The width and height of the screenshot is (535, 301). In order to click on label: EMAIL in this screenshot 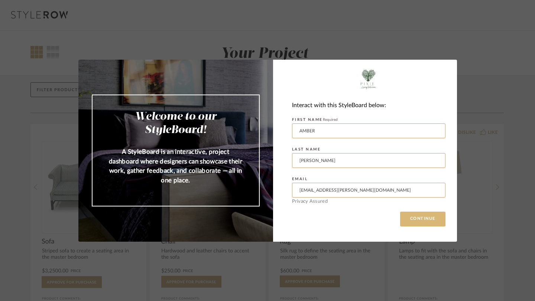, I will do `click(300, 179)`.